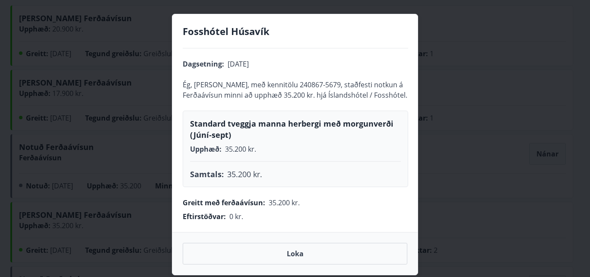 The width and height of the screenshot is (590, 277). What do you see at coordinates (295, 254) in the screenshot?
I see `button: Loka` at bounding box center [295, 254].